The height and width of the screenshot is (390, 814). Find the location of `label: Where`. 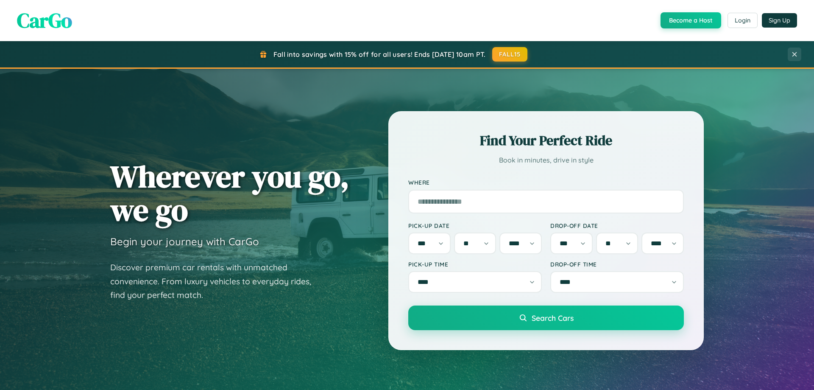

label: Where is located at coordinates (546, 182).